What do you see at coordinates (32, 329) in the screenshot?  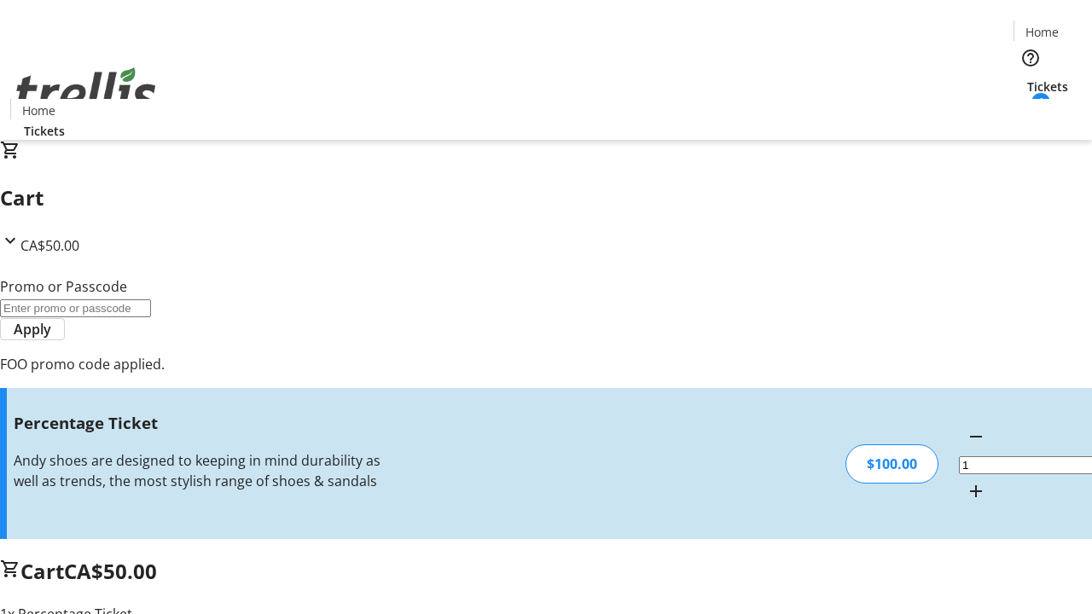 I see `span: Apply` at bounding box center [32, 329].